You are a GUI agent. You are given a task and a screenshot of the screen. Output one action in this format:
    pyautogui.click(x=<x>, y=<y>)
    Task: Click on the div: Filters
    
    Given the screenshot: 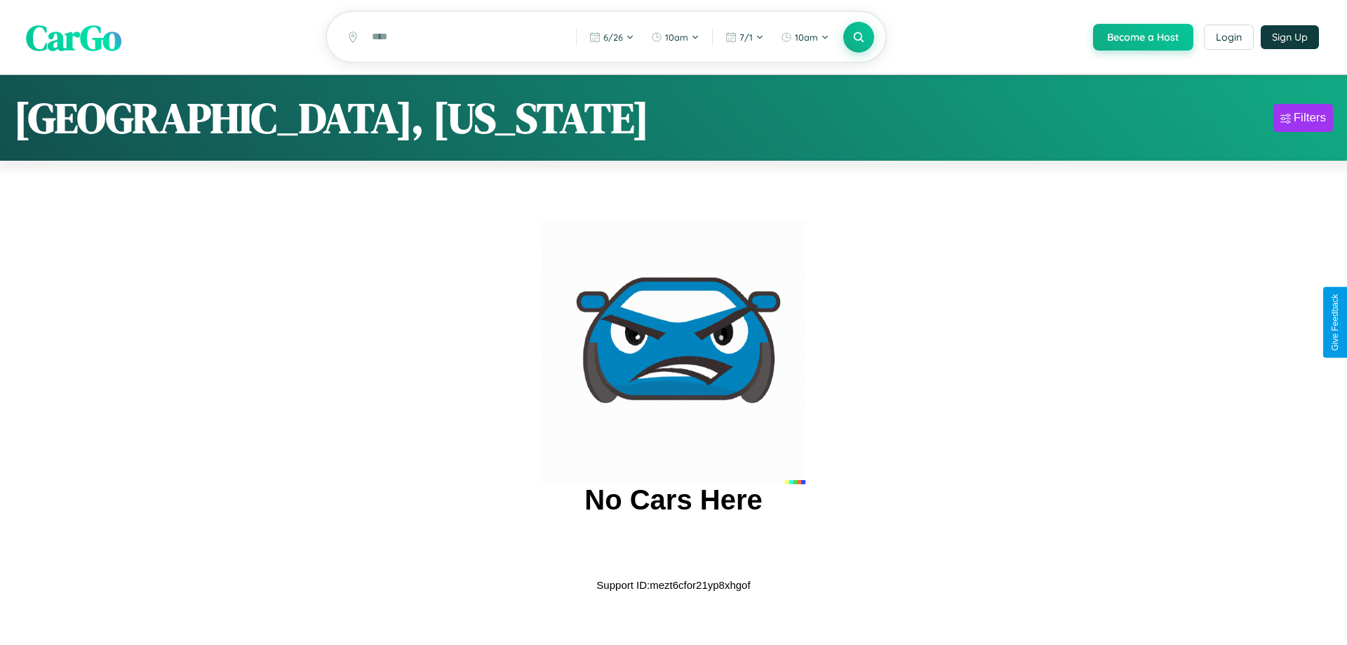 What is the action you would take?
    pyautogui.click(x=1310, y=118)
    